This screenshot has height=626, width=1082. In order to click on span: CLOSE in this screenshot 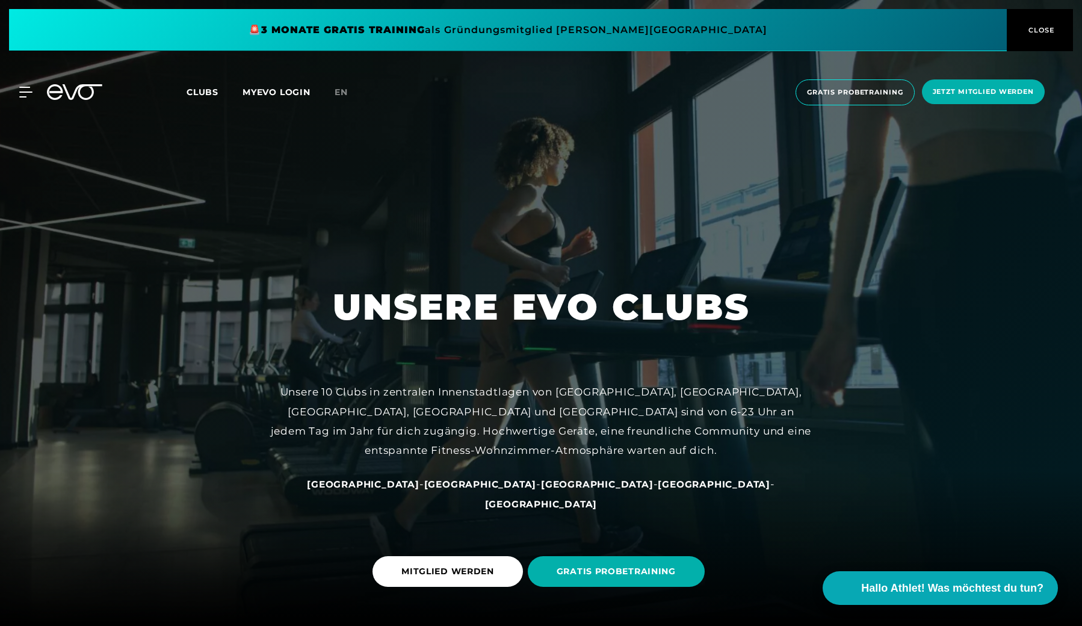, I will do `click(1040, 30)`.